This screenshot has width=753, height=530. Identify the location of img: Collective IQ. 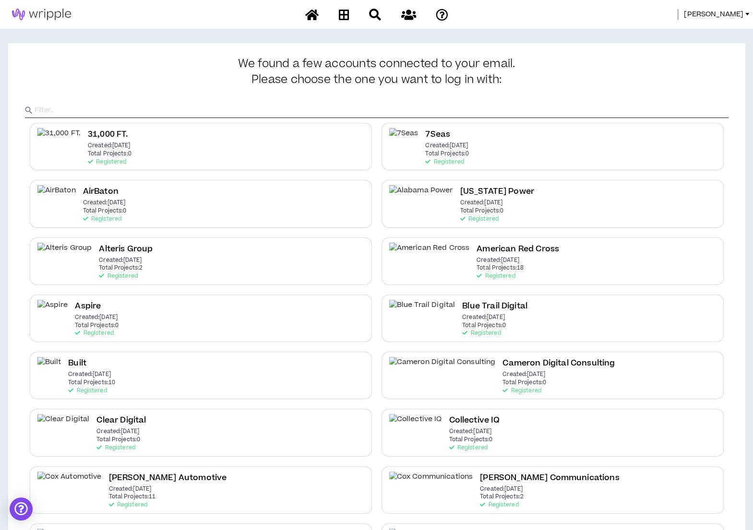
(416, 425).